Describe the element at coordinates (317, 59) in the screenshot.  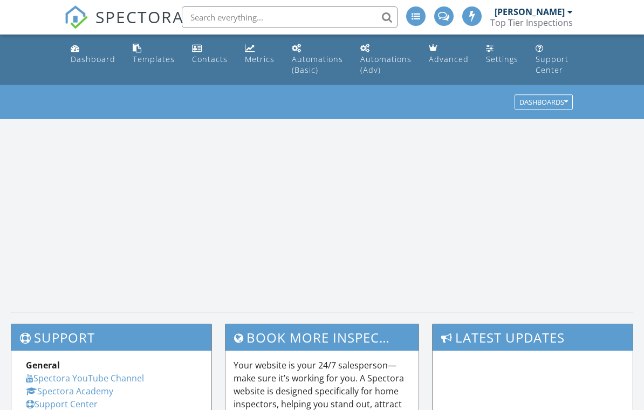
I see `a: Automations (Basic)` at that location.